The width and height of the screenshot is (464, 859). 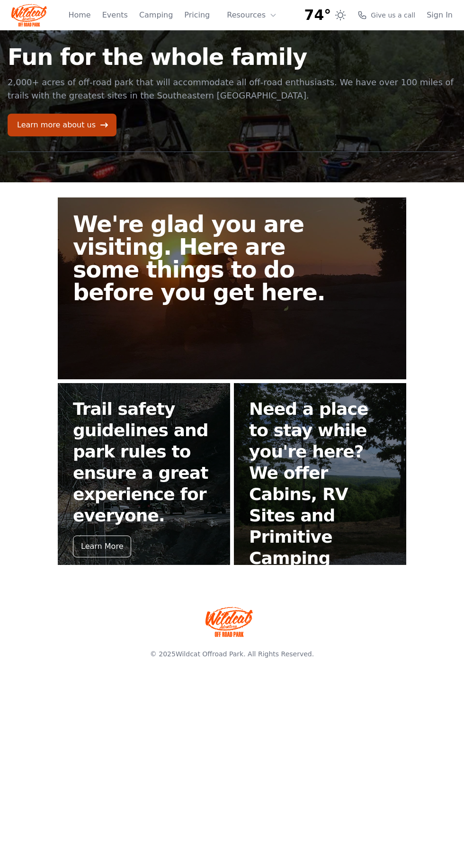 I want to click on a: Wildcat Offroad Park, so click(x=209, y=654).